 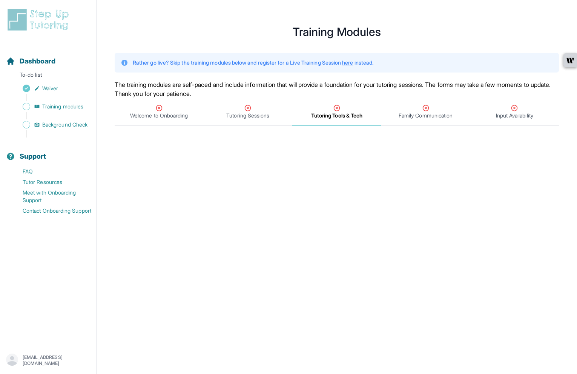 What do you see at coordinates (51, 171) in the screenshot?
I see `a: FAQ` at bounding box center [51, 171].